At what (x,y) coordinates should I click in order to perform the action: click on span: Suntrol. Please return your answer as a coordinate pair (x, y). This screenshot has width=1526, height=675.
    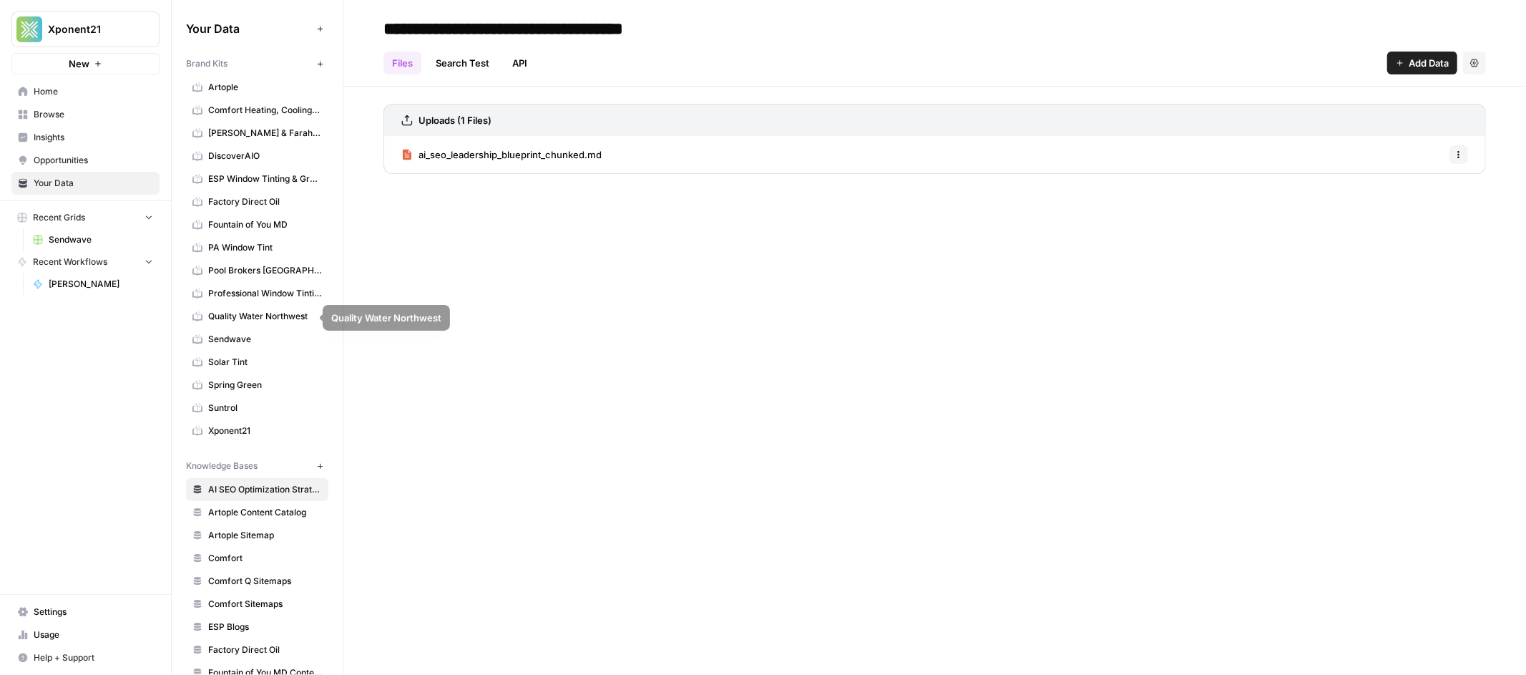
    Looking at the image, I should click on (265, 408).